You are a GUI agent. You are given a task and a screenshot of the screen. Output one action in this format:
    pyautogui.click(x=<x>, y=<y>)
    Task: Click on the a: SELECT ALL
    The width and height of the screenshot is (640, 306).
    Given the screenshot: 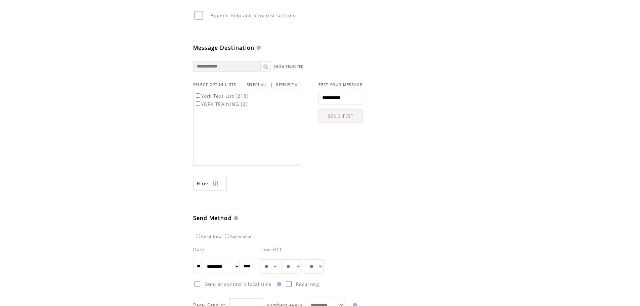 What is the action you would take?
    pyautogui.click(x=257, y=85)
    